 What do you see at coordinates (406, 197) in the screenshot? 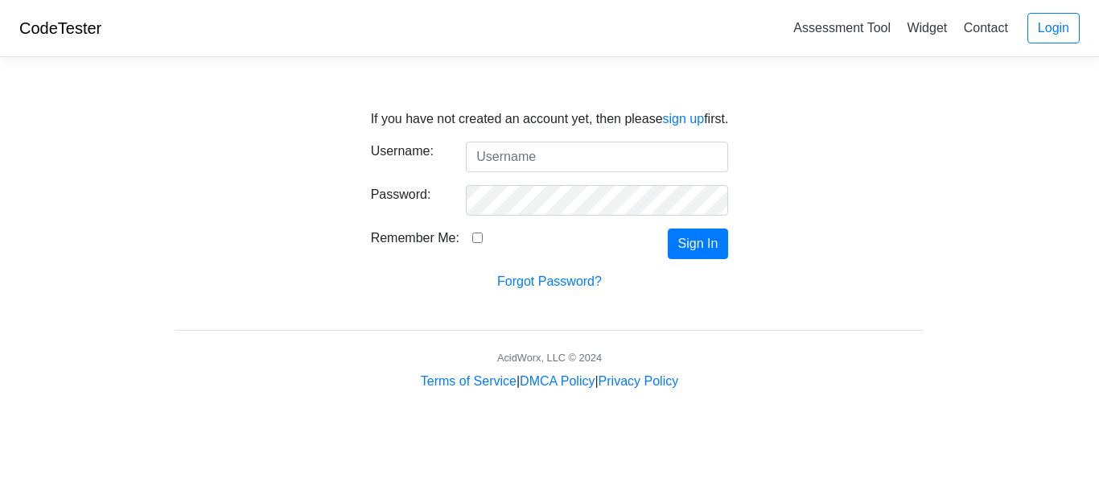
I see `label: Password:` at bounding box center [406, 197].